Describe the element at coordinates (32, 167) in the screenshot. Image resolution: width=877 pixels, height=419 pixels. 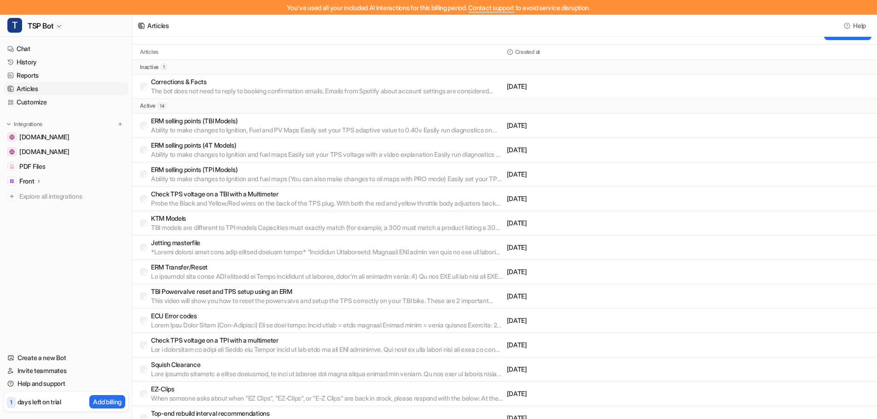
I see `span: PDF Files` at that location.